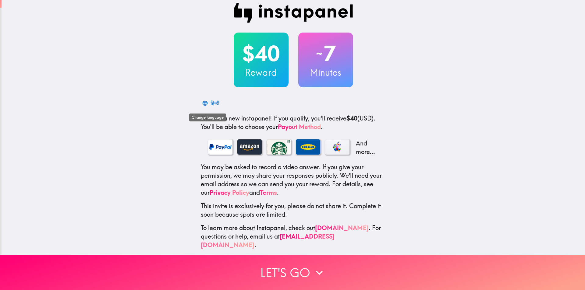 The width and height of the screenshot is (585, 290). I want to click on h2: 7, so click(326, 54).